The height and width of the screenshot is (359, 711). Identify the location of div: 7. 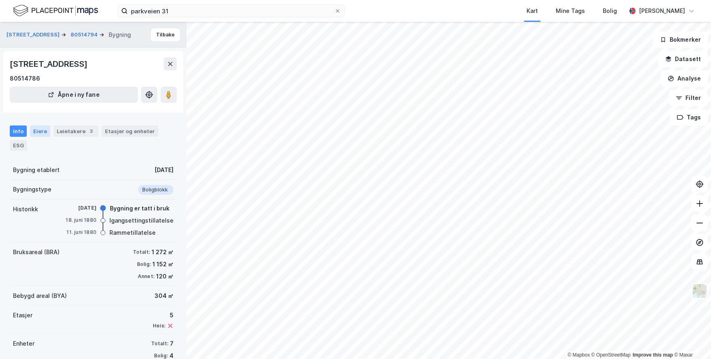
(171, 344).